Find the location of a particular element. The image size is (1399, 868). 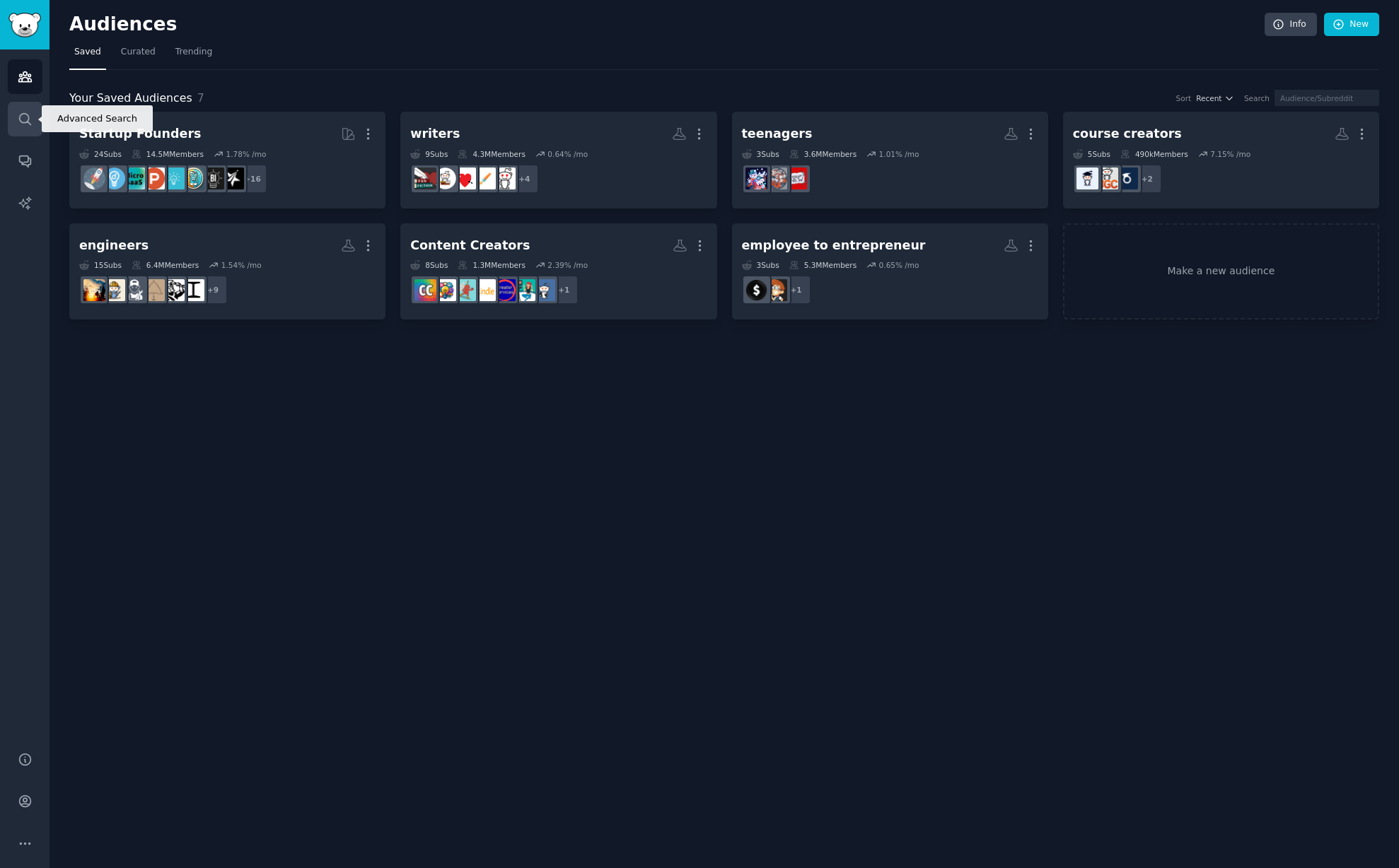

div: 24 Sub s is located at coordinates (100, 154).